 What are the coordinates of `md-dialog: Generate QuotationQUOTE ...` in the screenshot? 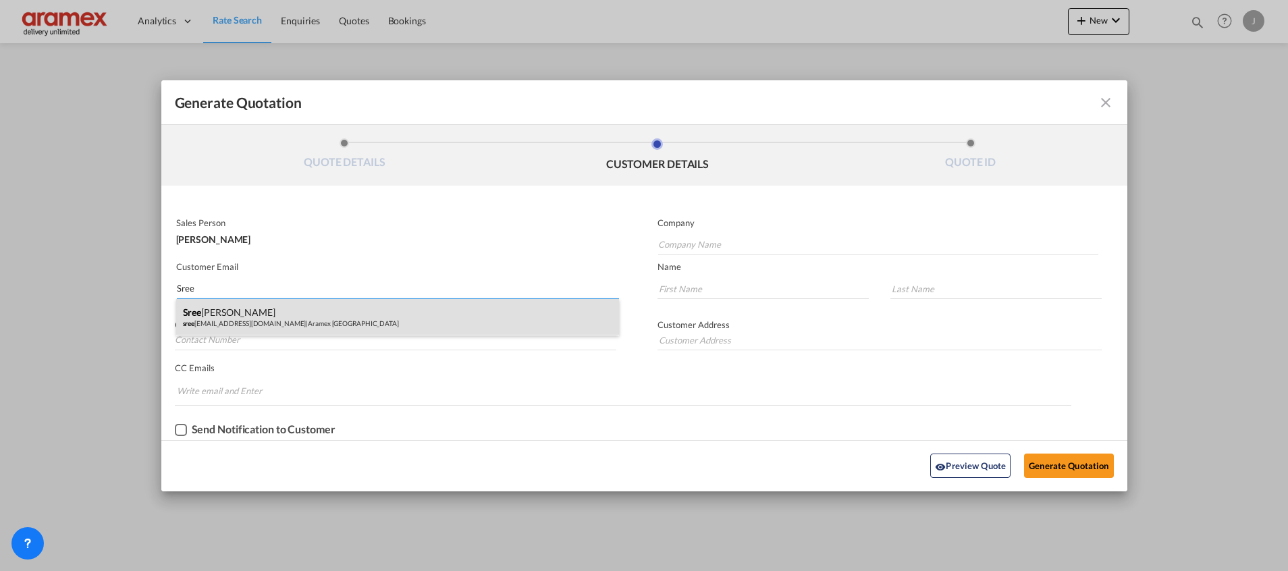 It's located at (644, 285).